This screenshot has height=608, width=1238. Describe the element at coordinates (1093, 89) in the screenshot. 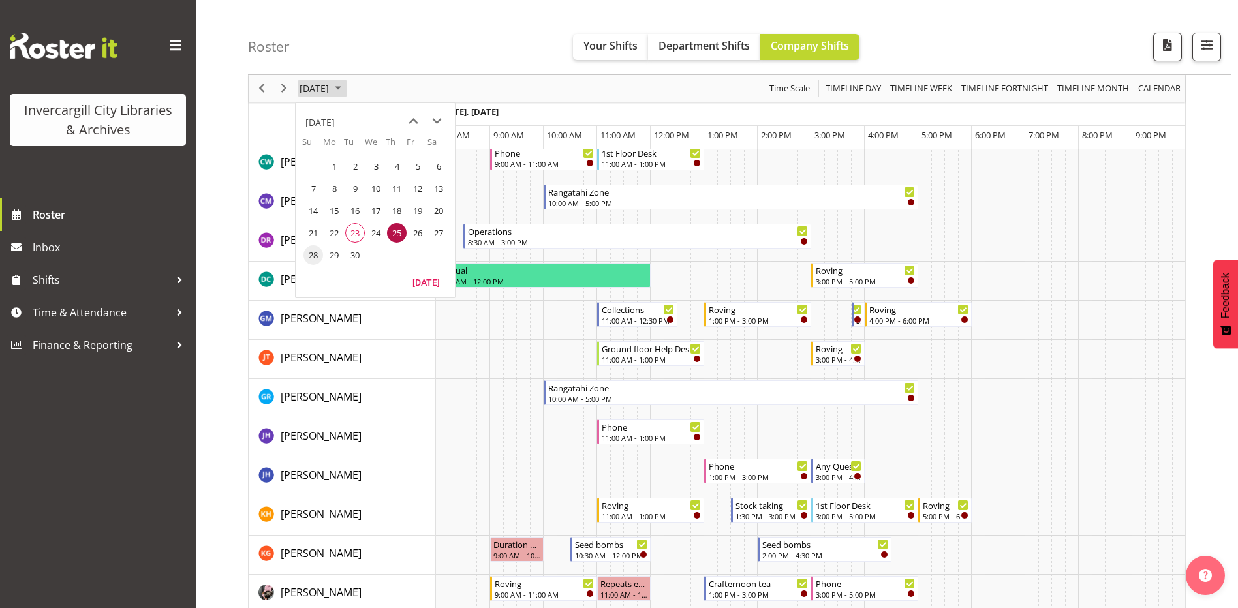

I see `button: Timeline Month` at that location.